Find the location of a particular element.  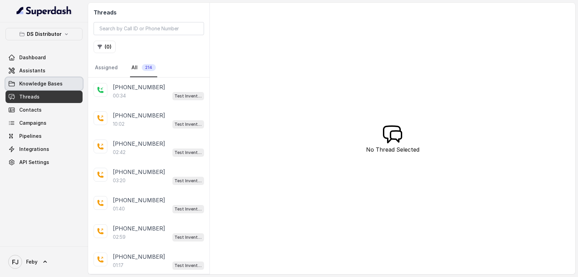

span: Contacts is located at coordinates (30, 110).